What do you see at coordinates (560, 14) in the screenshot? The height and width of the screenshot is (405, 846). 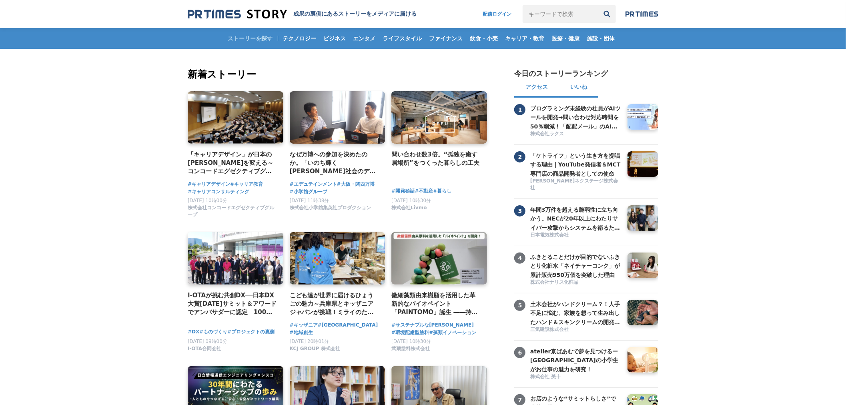 I see `input: キーワードで検索` at bounding box center [560, 14].